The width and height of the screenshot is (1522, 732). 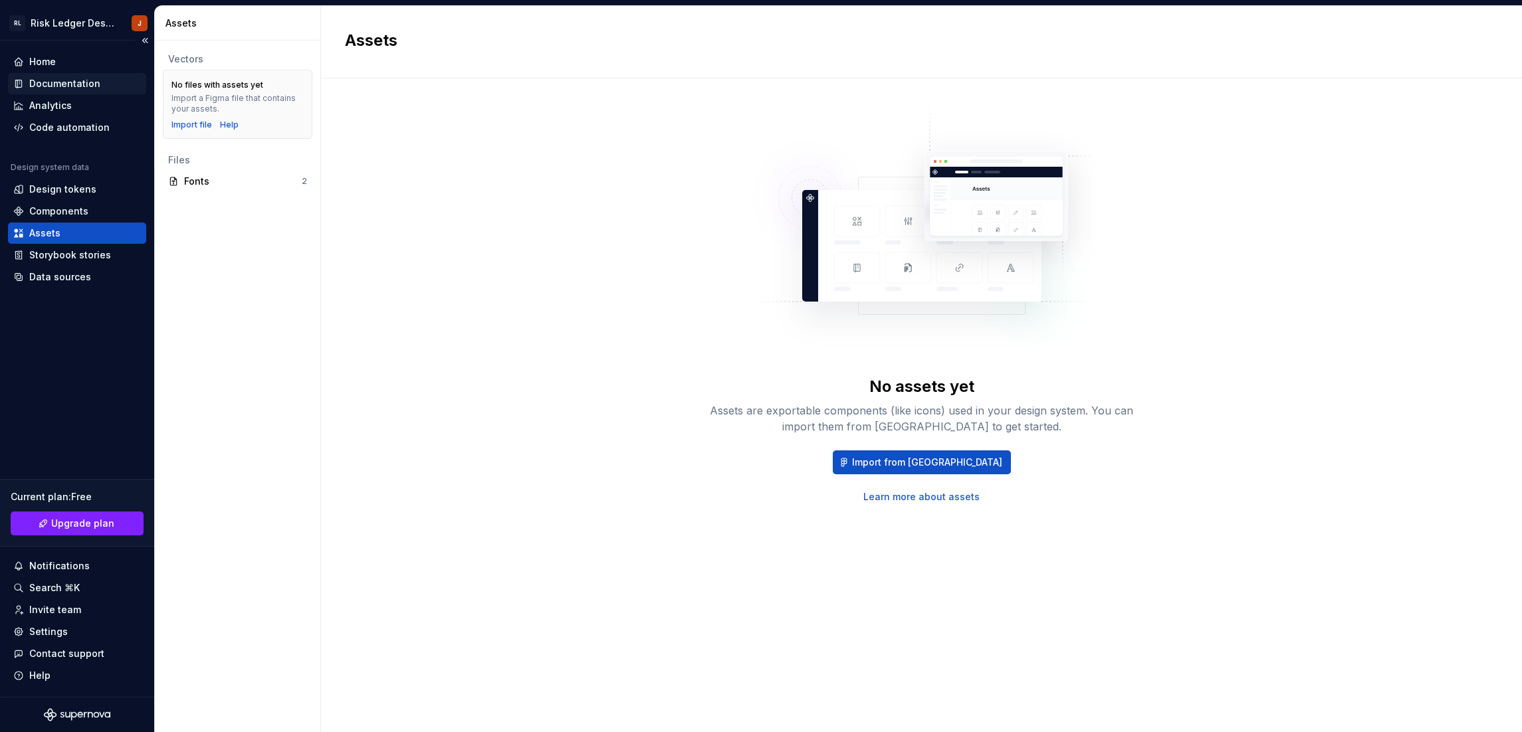 I want to click on div: Import a Figma file that contains your assets., so click(x=237, y=104).